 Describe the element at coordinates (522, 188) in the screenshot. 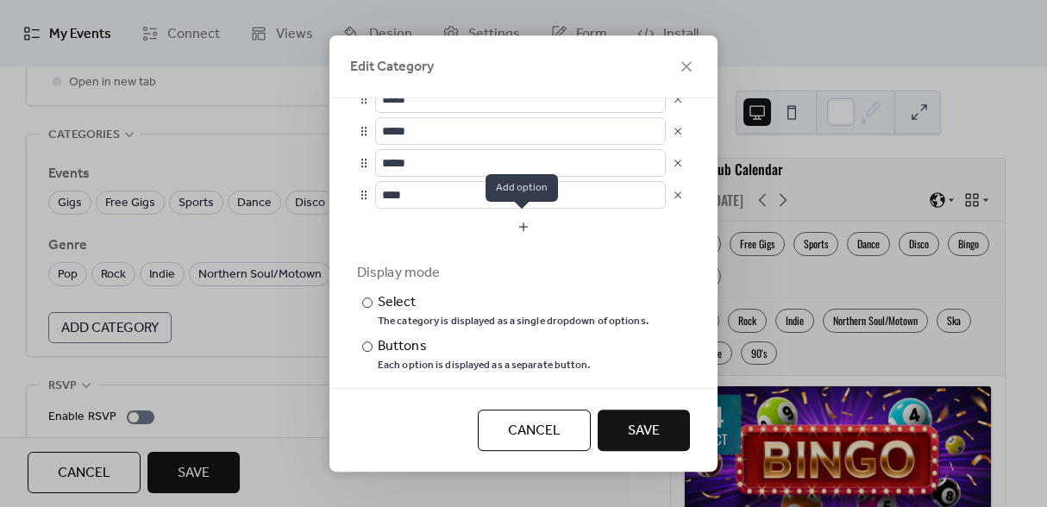

I see `span: Add option` at that location.